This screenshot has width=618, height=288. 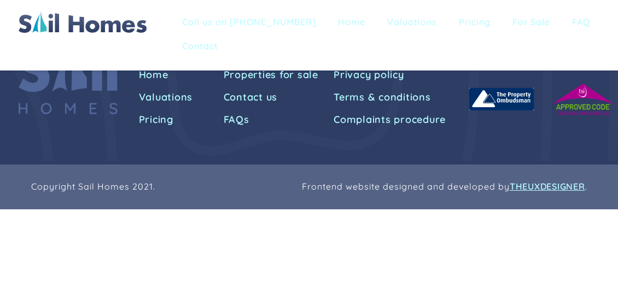 I want to click on div: Frontend website designed and developed by ., so click(x=445, y=187).